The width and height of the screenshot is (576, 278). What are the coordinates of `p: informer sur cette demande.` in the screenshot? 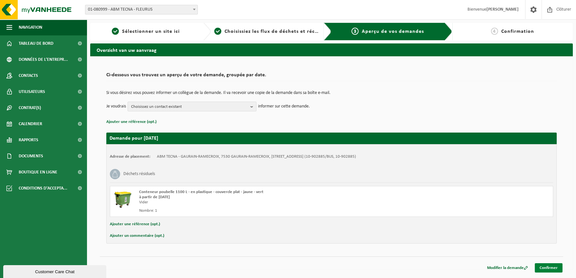 It's located at (284, 107).